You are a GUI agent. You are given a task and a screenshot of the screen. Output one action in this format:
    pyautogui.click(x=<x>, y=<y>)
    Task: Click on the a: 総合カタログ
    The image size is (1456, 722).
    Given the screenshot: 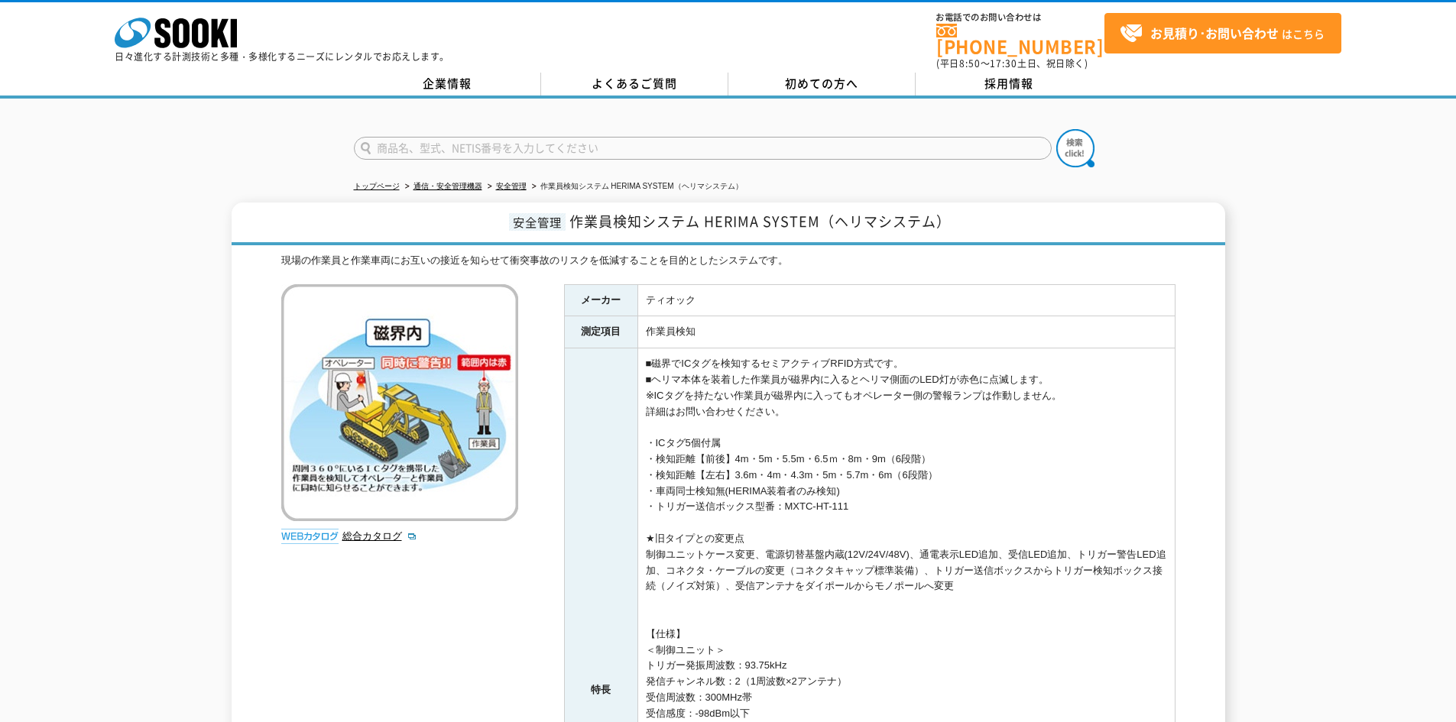 What is the action you would take?
    pyautogui.click(x=380, y=536)
    